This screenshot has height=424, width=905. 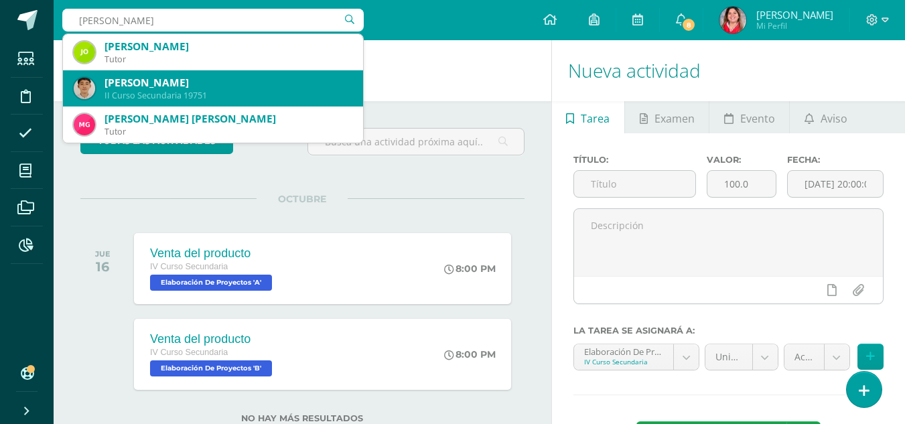 I want to click on label: Valor:, so click(x=741, y=159).